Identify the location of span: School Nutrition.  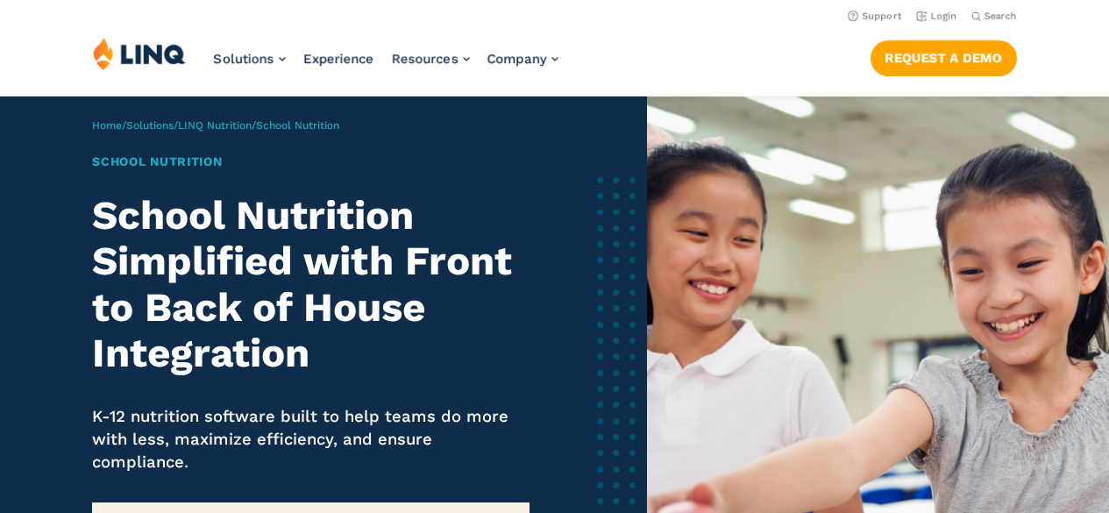
(297, 125).